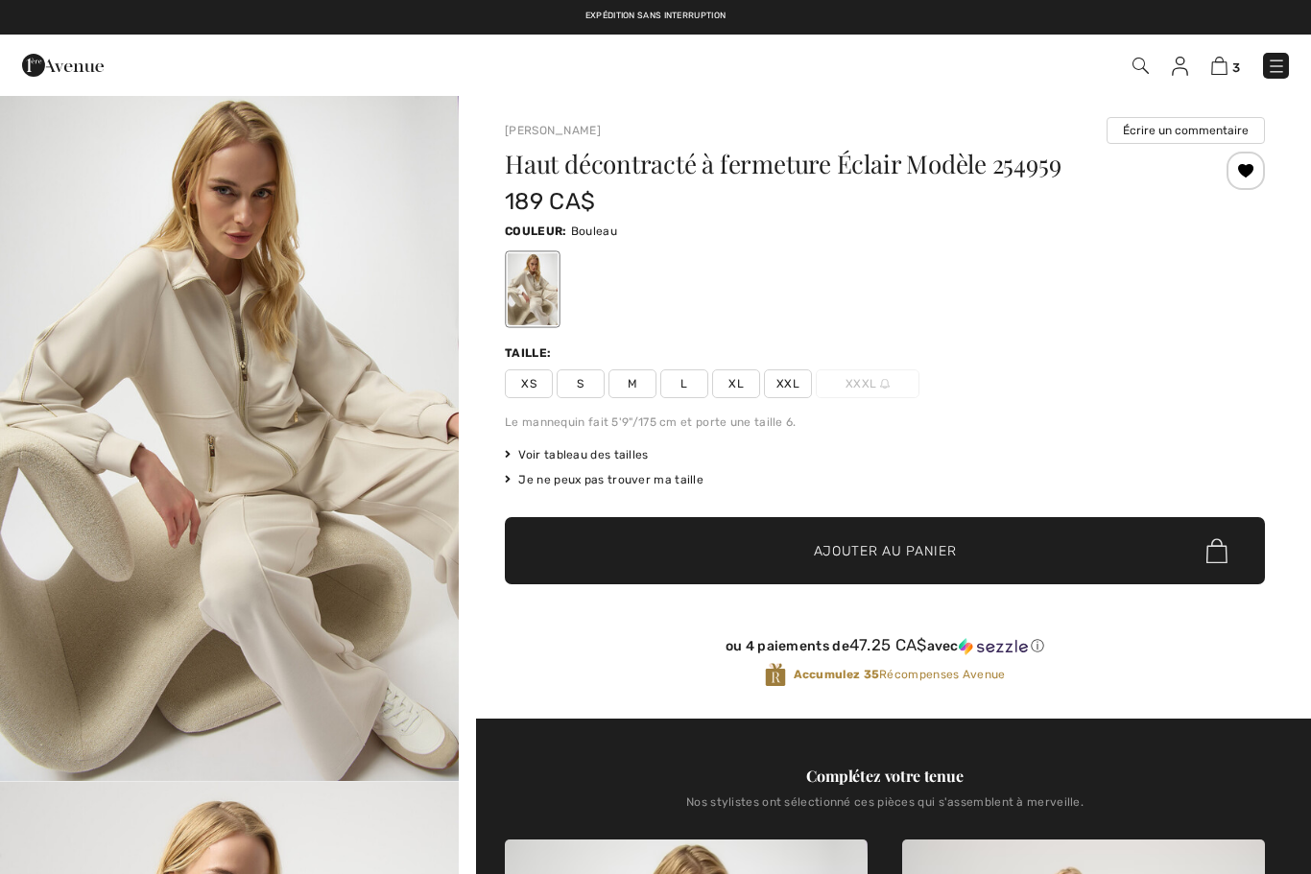 This screenshot has height=874, width=1311. I want to click on span: XXXL, so click(868, 384).